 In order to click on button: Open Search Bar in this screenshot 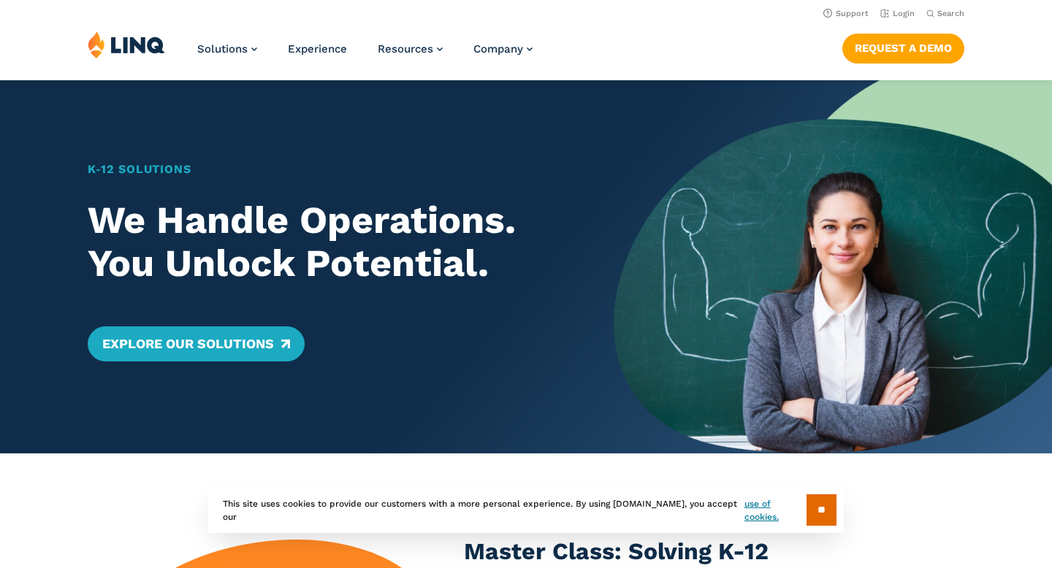, I will do `click(946, 13)`.